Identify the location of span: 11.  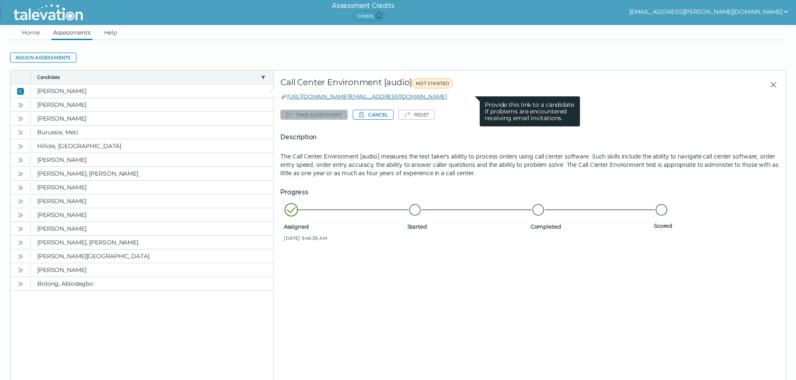
(378, 16).